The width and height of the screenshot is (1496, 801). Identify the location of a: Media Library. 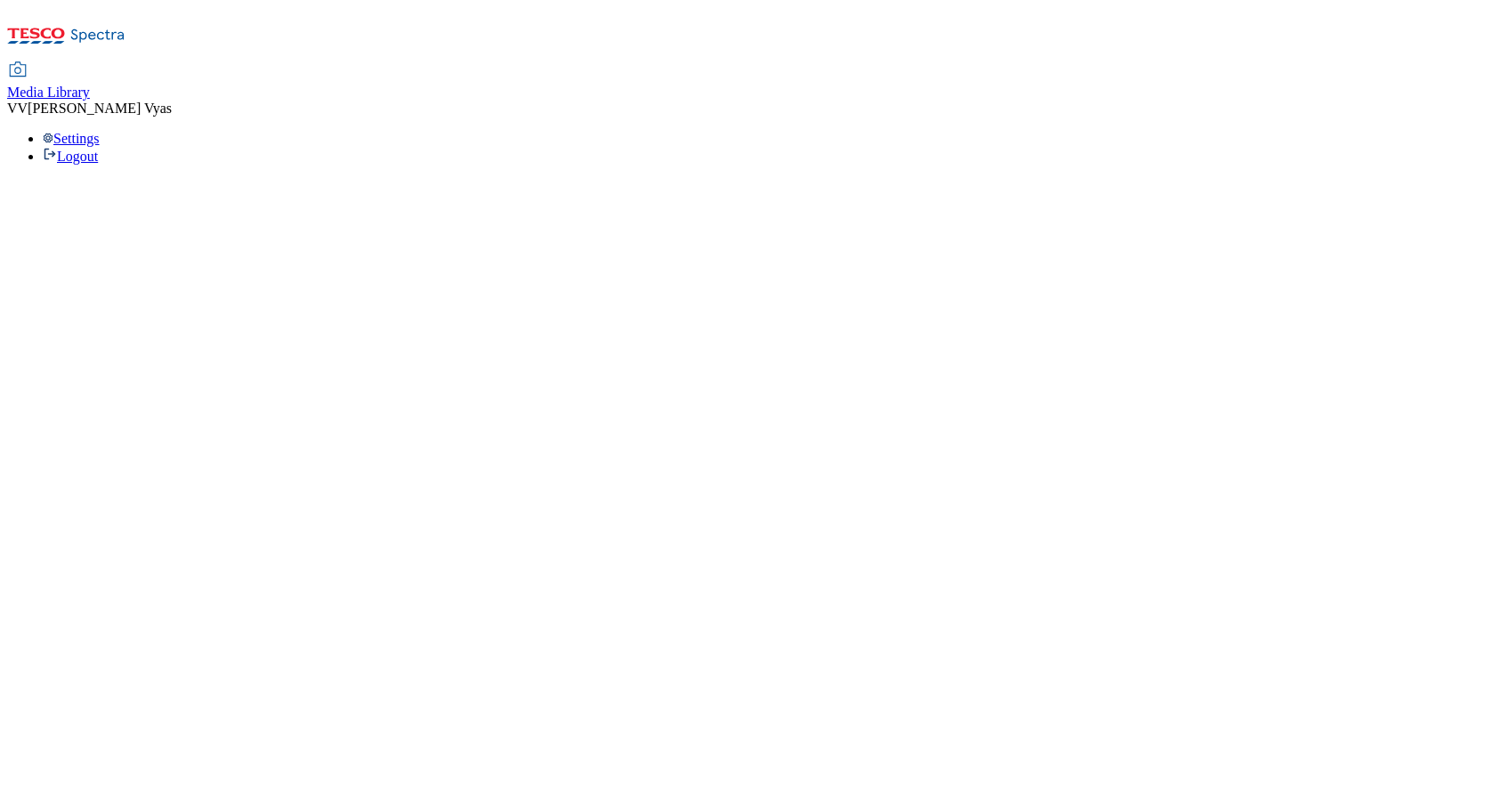
(48, 82).